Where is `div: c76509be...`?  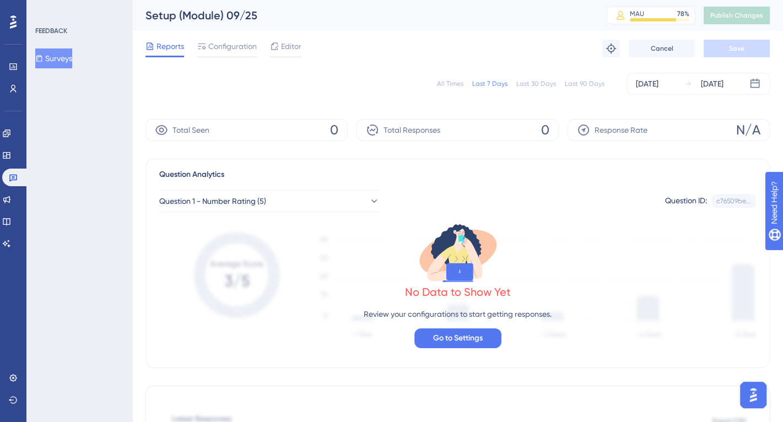
div: c76509be... is located at coordinates (733, 201).